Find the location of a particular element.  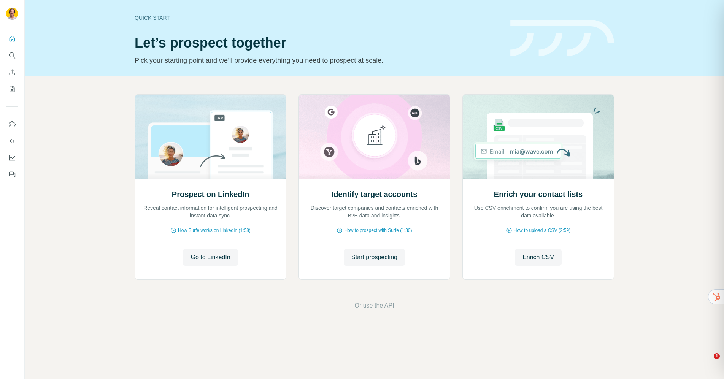

p: Use CSV enrichment to confirm you are using the best data available. is located at coordinates (538, 212).